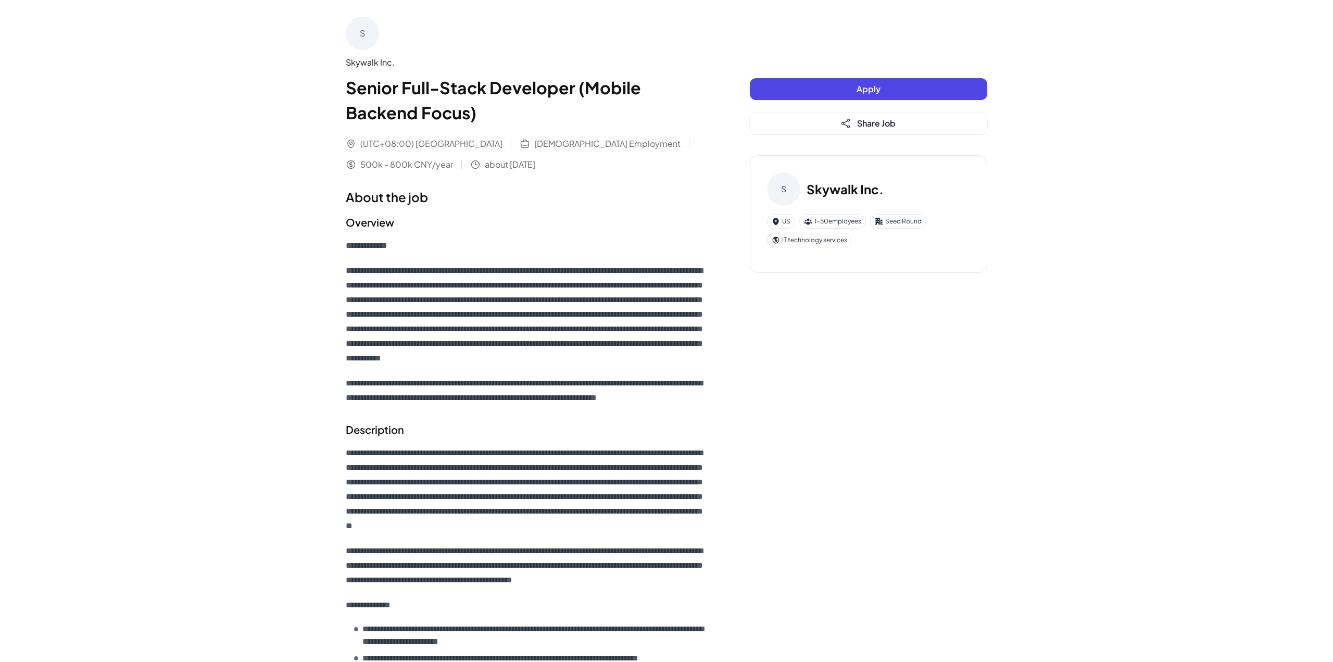 This screenshot has width=1333, height=662. Describe the element at coordinates (876, 123) in the screenshot. I see `span: Share Job` at that location.